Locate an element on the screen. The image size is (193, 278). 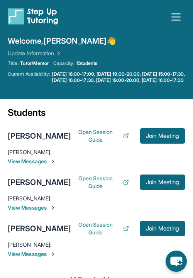
span: Tutor/Mentor is located at coordinates (34, 63).